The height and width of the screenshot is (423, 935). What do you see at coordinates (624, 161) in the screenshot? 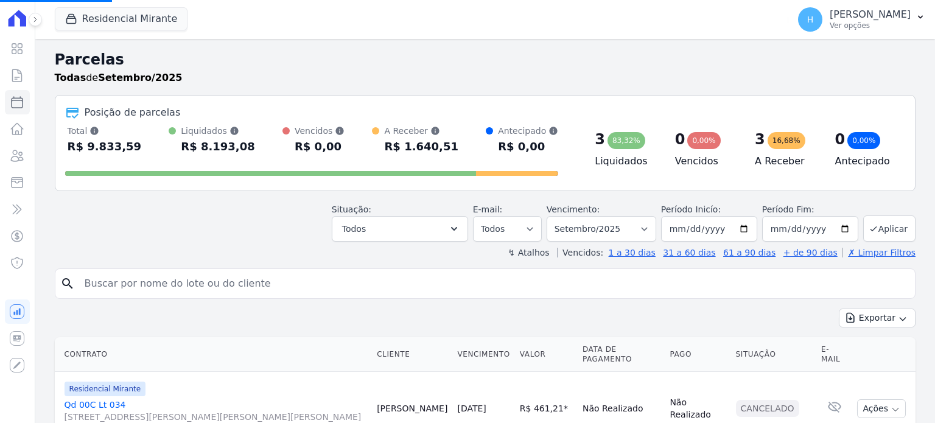
I see `h4: Liquidados` at bounding box center [624, 161].